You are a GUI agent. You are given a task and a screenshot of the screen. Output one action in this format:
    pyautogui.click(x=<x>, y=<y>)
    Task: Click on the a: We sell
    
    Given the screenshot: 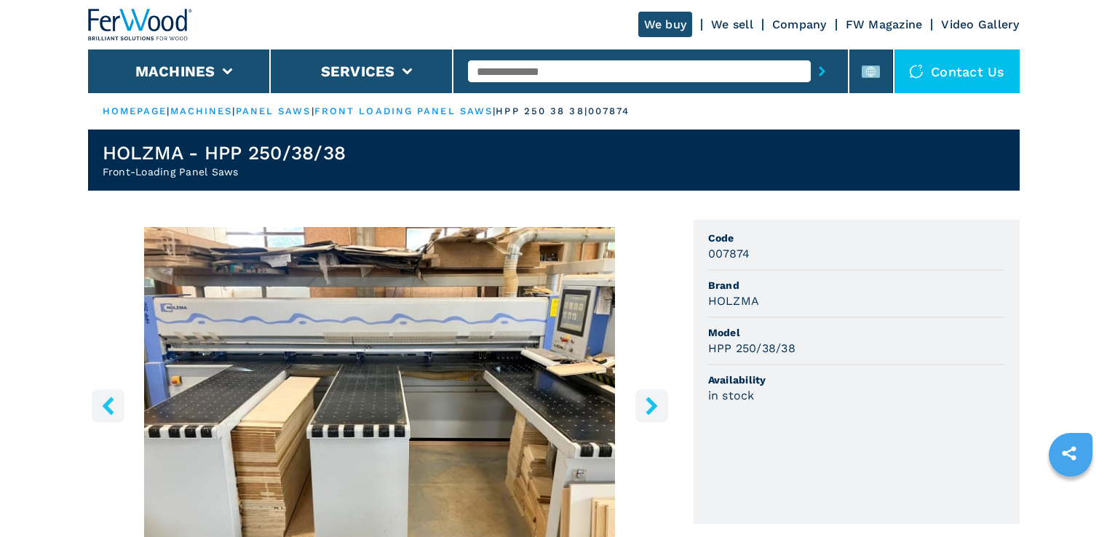 What is the action you would take?
    pyautogui.click(x=732, y=24)
    